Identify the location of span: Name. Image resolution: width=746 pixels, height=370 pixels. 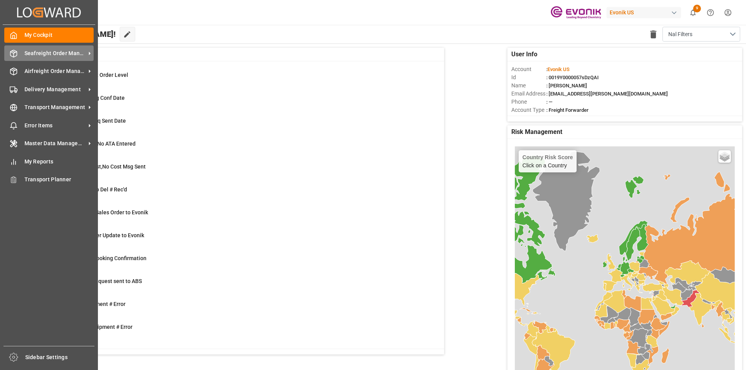
(528, 85).